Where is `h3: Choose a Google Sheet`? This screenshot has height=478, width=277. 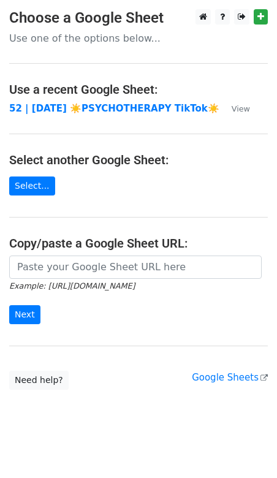 h3: Choose a Google Sheet is located at coordinates (139, 18).